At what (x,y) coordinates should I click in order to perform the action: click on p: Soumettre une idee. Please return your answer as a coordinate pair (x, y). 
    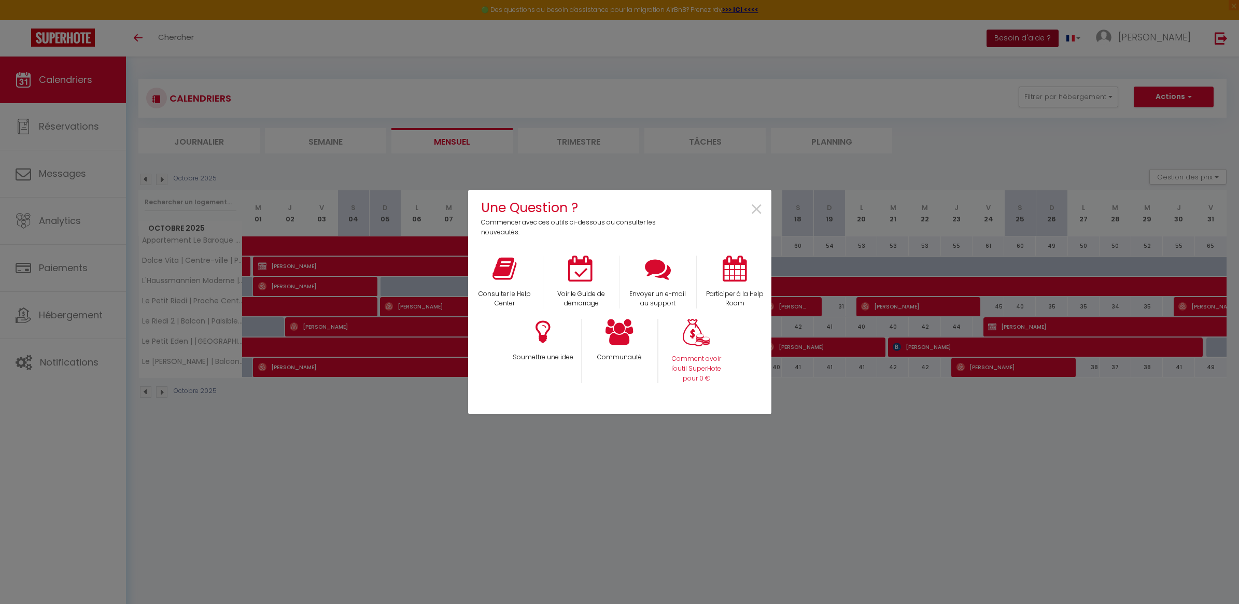
    Looking at the image, I should click on (543, 357).